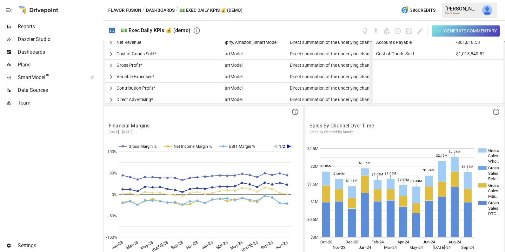 This screenshot has width=505, height=252. I want to click on text: Nov-24, so click(282, 245).